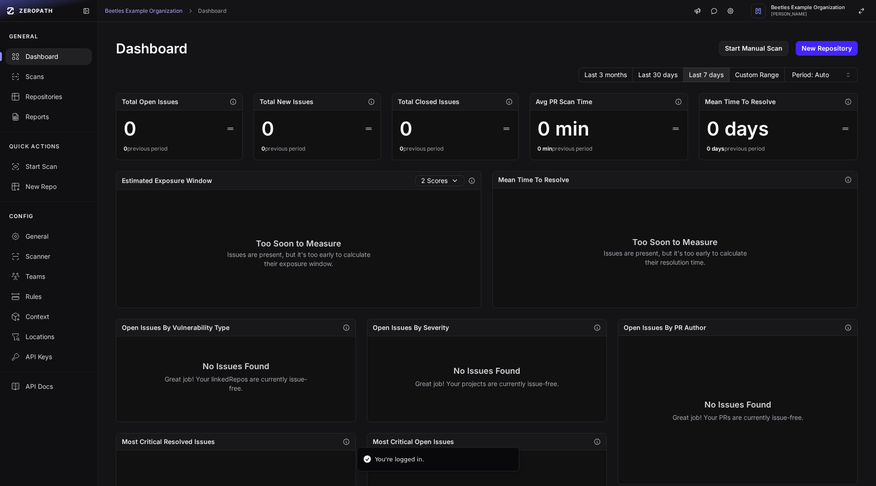 The image size is (876, 486). What do you see at coordinates (563, 129) in the screenshot?
I see `div: 0 min` at bounding box center [563, 129].